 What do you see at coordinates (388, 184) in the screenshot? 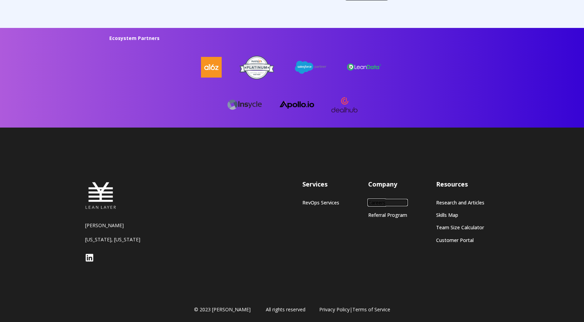
I see `h3: Company` at bounding box center [388, 184].